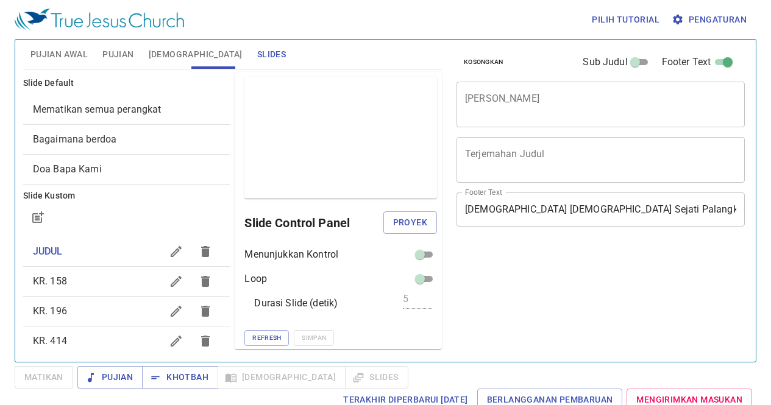 The image size is (771, 405). What do you see at coordinates (410, 222) in the screenshot?
I see `span: Proyek` at bounding box center [410, 222].